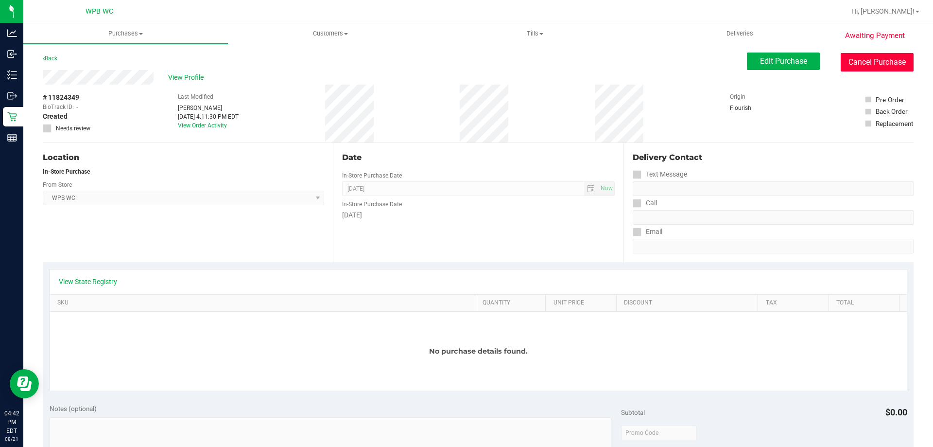 The height and width of the screenshot is (447, 933). Describe the element at coordinates (195, 97) in the screenshot. I see `label: Last Modified` at that location.